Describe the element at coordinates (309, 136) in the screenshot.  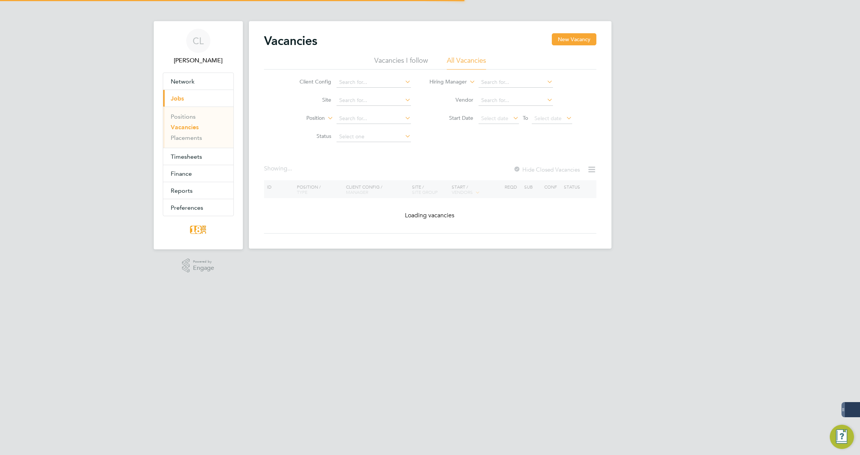
I see `label: Status` at that location.